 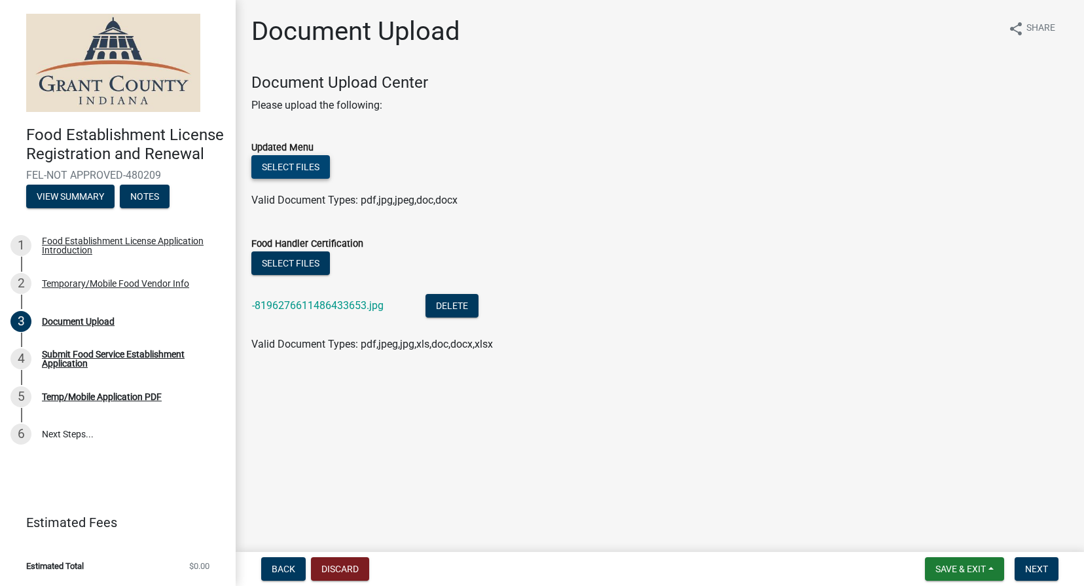 I want to click on button: Delete, so click(x=452, y=306).